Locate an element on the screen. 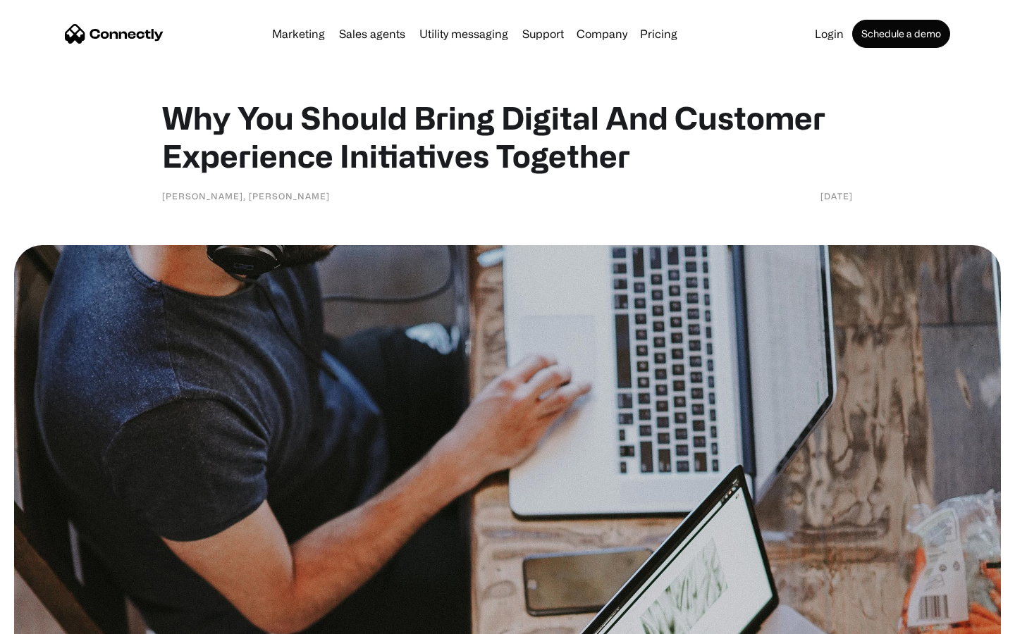  ul: Language list is located at coordinates (56, 619).